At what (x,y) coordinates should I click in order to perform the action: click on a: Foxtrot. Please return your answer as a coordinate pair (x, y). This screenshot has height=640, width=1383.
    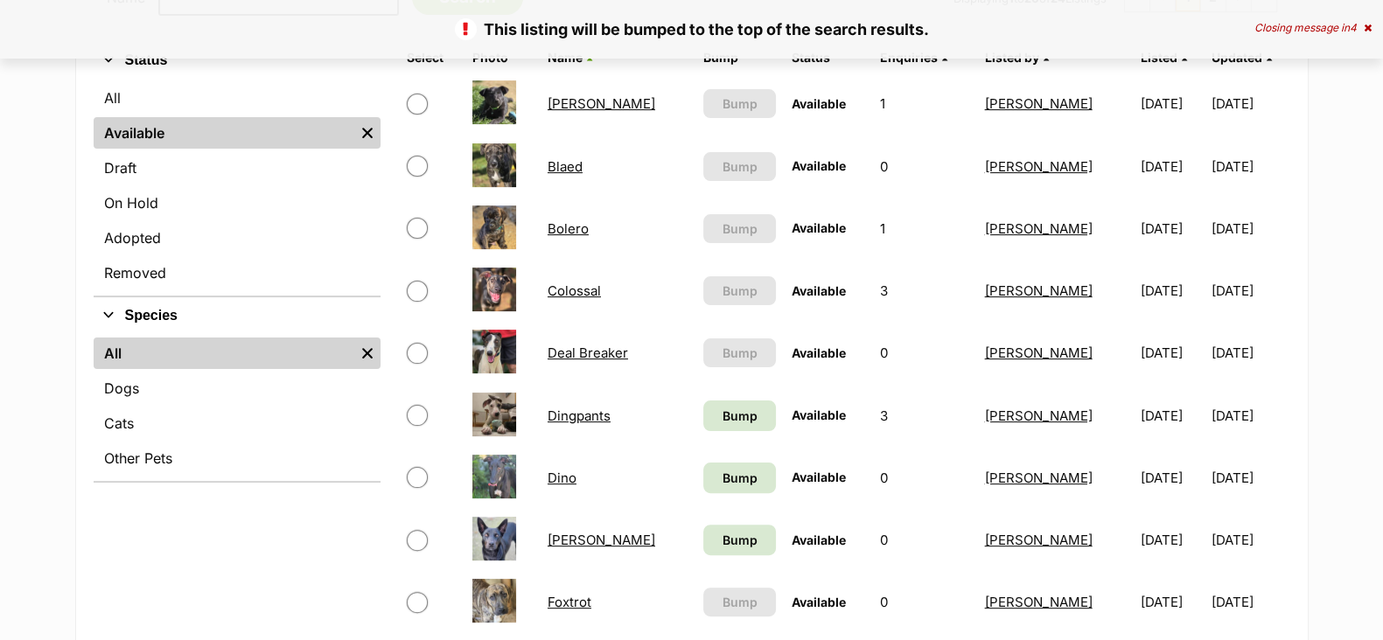
    Looking at the image, I should click on (569, 602).